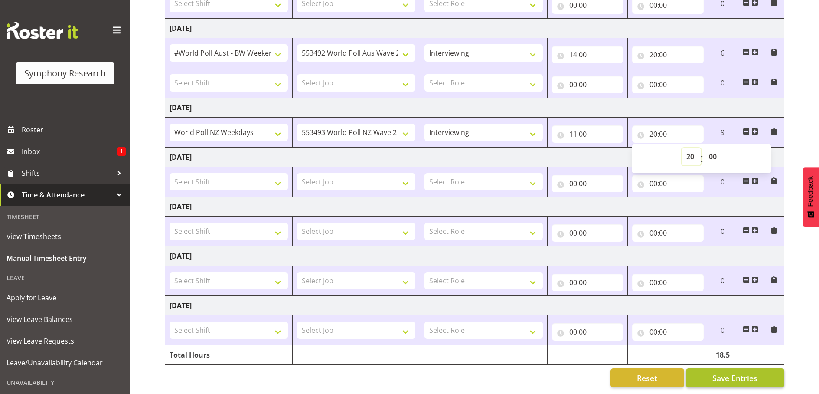  What do you see at coordinates (65, 297) in the screenshot?
I see `a: Apply for Leave` at bounding box center [65, 297].